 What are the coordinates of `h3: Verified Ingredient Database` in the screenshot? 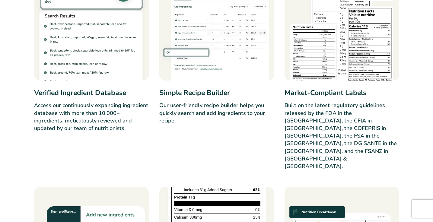 It's located at (91, 93).